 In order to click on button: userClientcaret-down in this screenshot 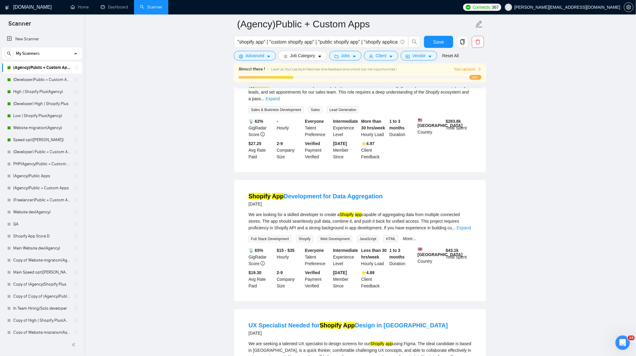, I will do `click(381, 56)`.